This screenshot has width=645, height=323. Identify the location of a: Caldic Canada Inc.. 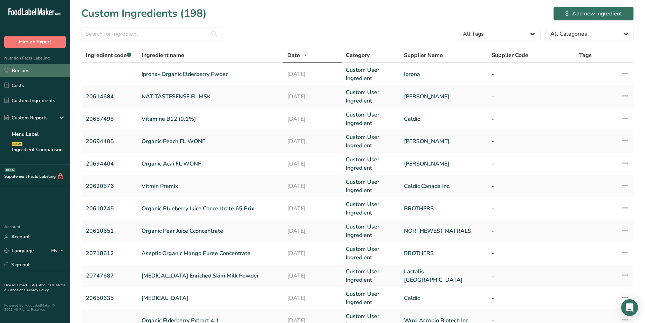
(443, 186).